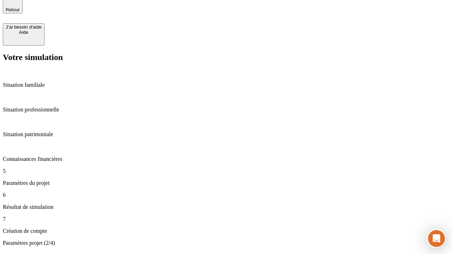 Image resolution: width=452 pixels, height=254 pixels. Describe the element at coordinates (226, 231) in the screenshot. I see `p: Création de compte` at that location.